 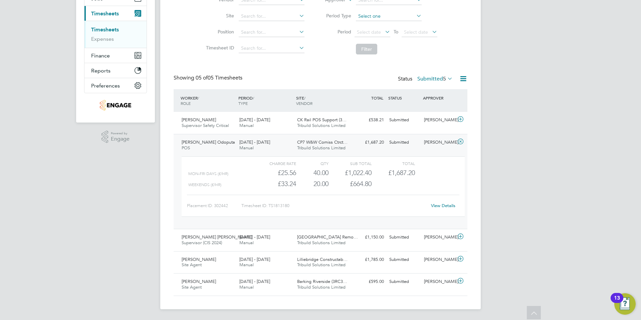 What do you see at coordinates (426, 79) in the screenshot?
I see `div: Status` at bounding box center [426, 79].